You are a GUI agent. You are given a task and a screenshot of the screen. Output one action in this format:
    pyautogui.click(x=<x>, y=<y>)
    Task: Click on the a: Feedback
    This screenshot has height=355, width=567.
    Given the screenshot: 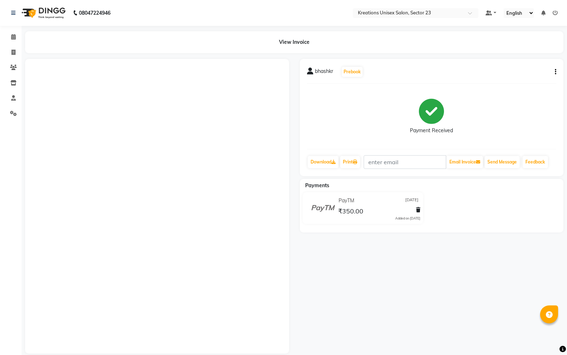 What is the action you would take?
    pyautogui.click(x=535, y=162)
    